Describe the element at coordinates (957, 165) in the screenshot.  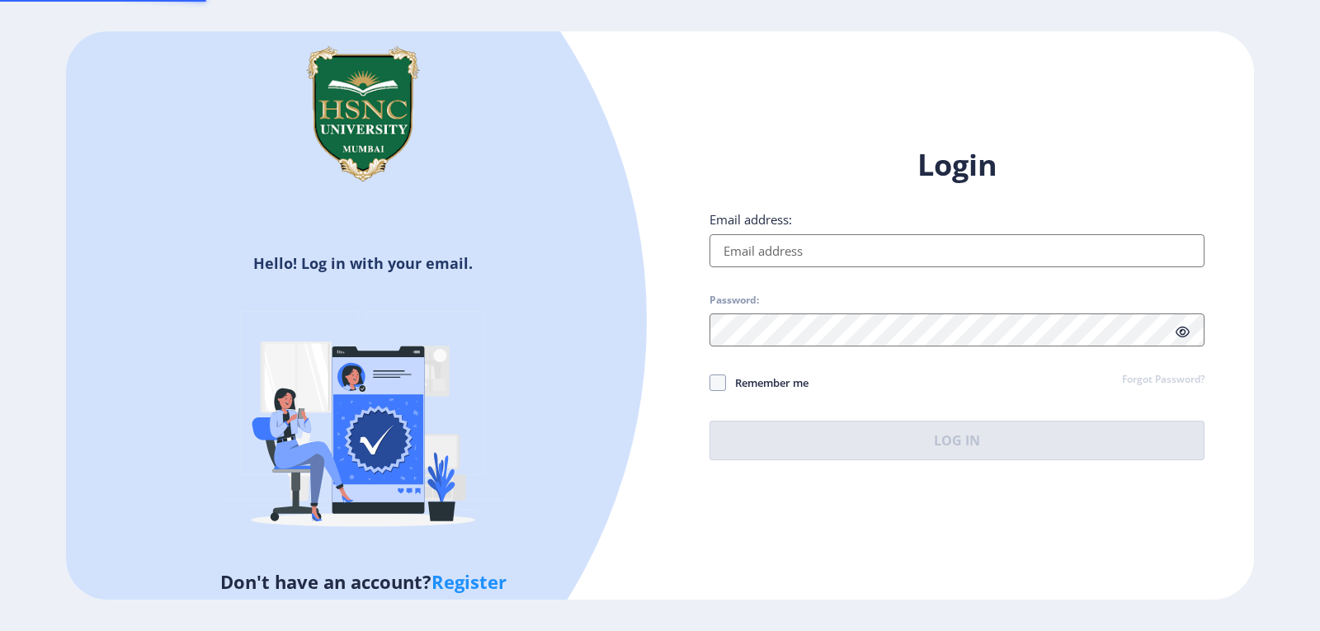
I see `h1: Login` at that location.